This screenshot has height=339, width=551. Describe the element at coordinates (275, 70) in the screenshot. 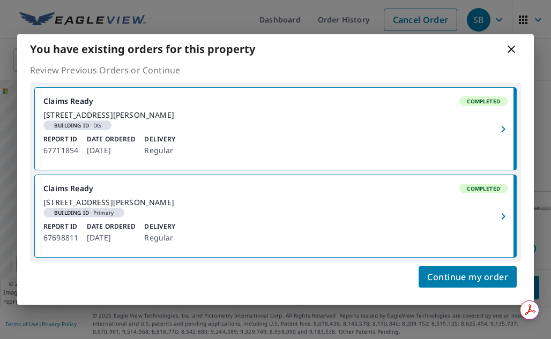

I see `p: Review Previous Orders or Continue` at that location.